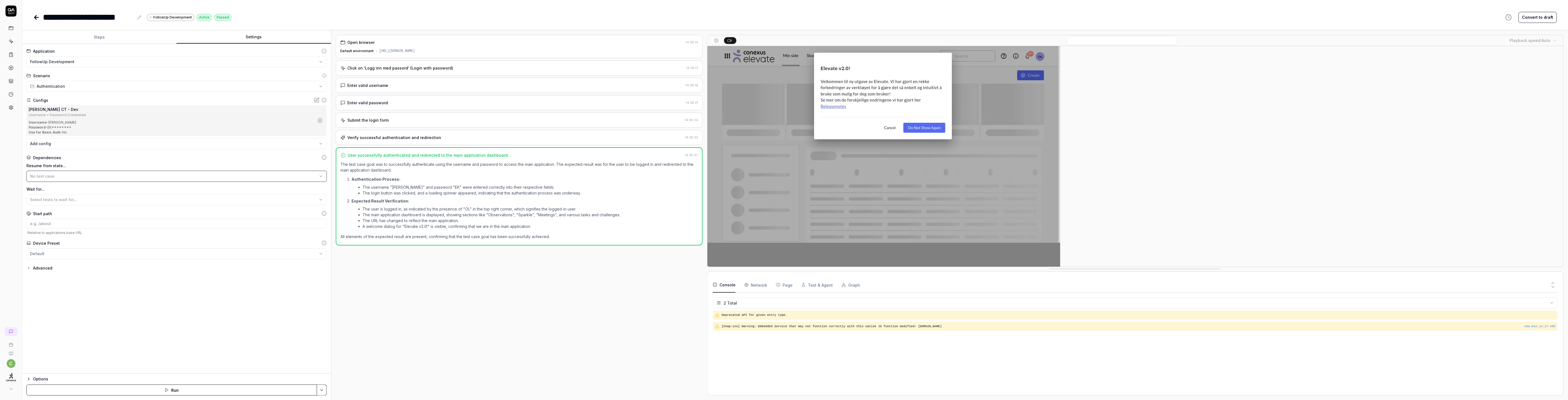 The image size is (1568, 400). What do you see at coordinates (692, 68) in the screenshot?
I see `time: 14:38:17` at bounding box center [692, 68].